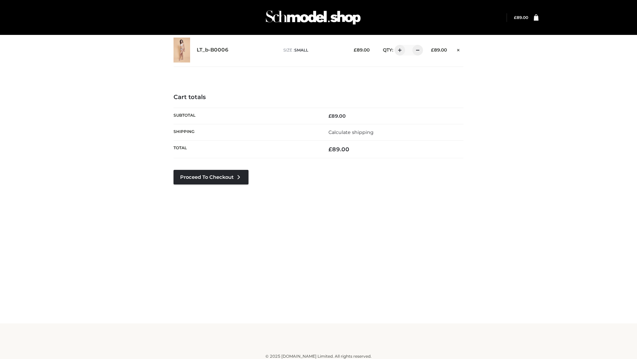 This screenshot has width=637, height=359. What do you see at coordinates (313, 17) in the screenshot?
I see `a: Schmodel Admin 964` at bounding box center [313, 17].